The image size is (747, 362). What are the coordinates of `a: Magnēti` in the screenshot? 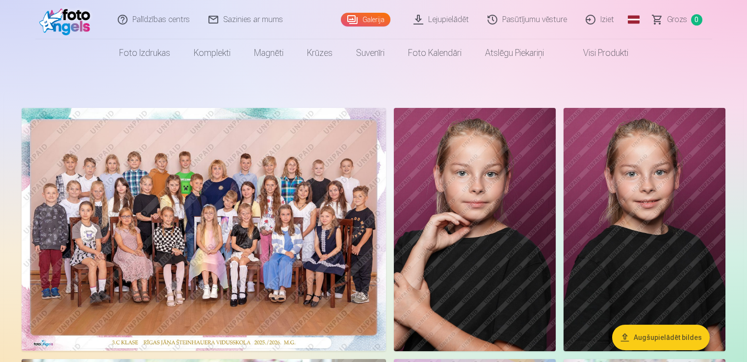 It's located at (269, 53).